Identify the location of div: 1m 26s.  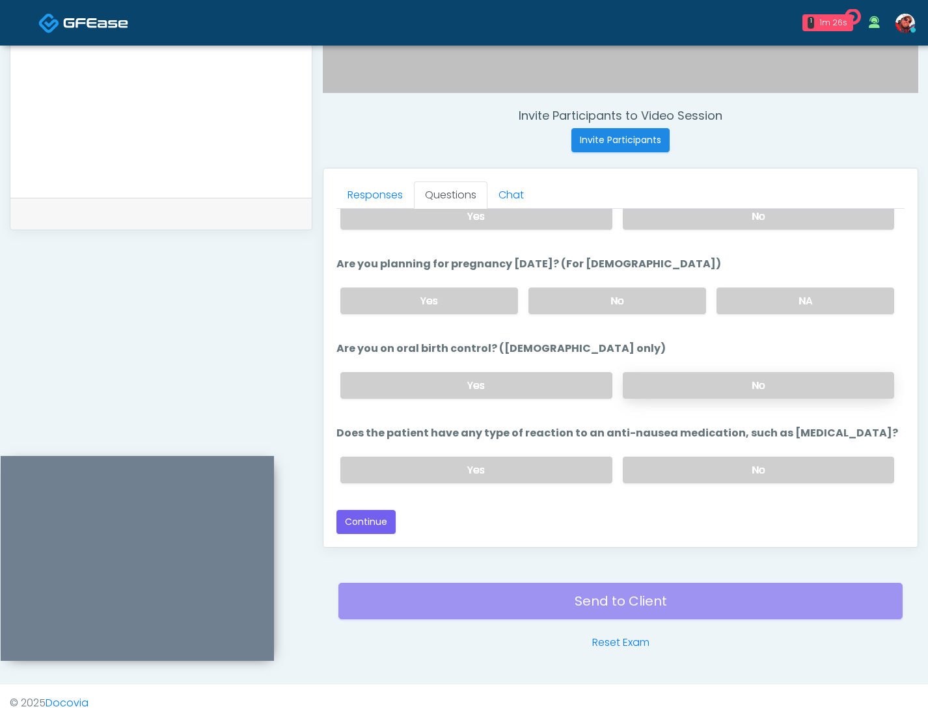
(833, 23).